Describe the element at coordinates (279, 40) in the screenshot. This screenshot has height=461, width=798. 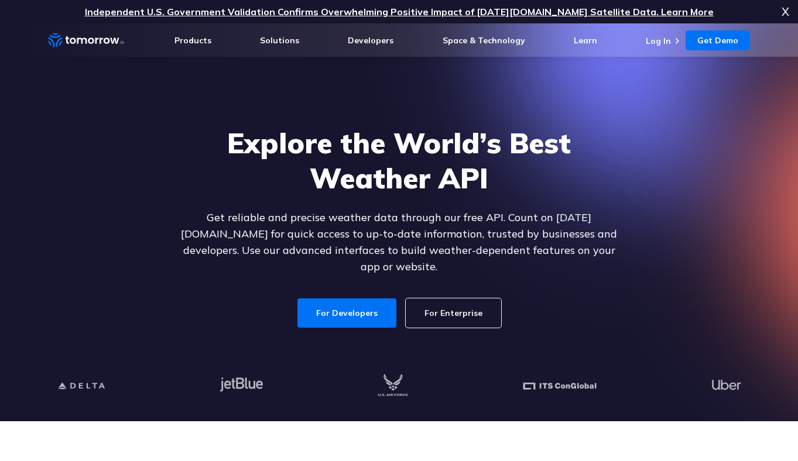
I see `a: Solutions` at that location.